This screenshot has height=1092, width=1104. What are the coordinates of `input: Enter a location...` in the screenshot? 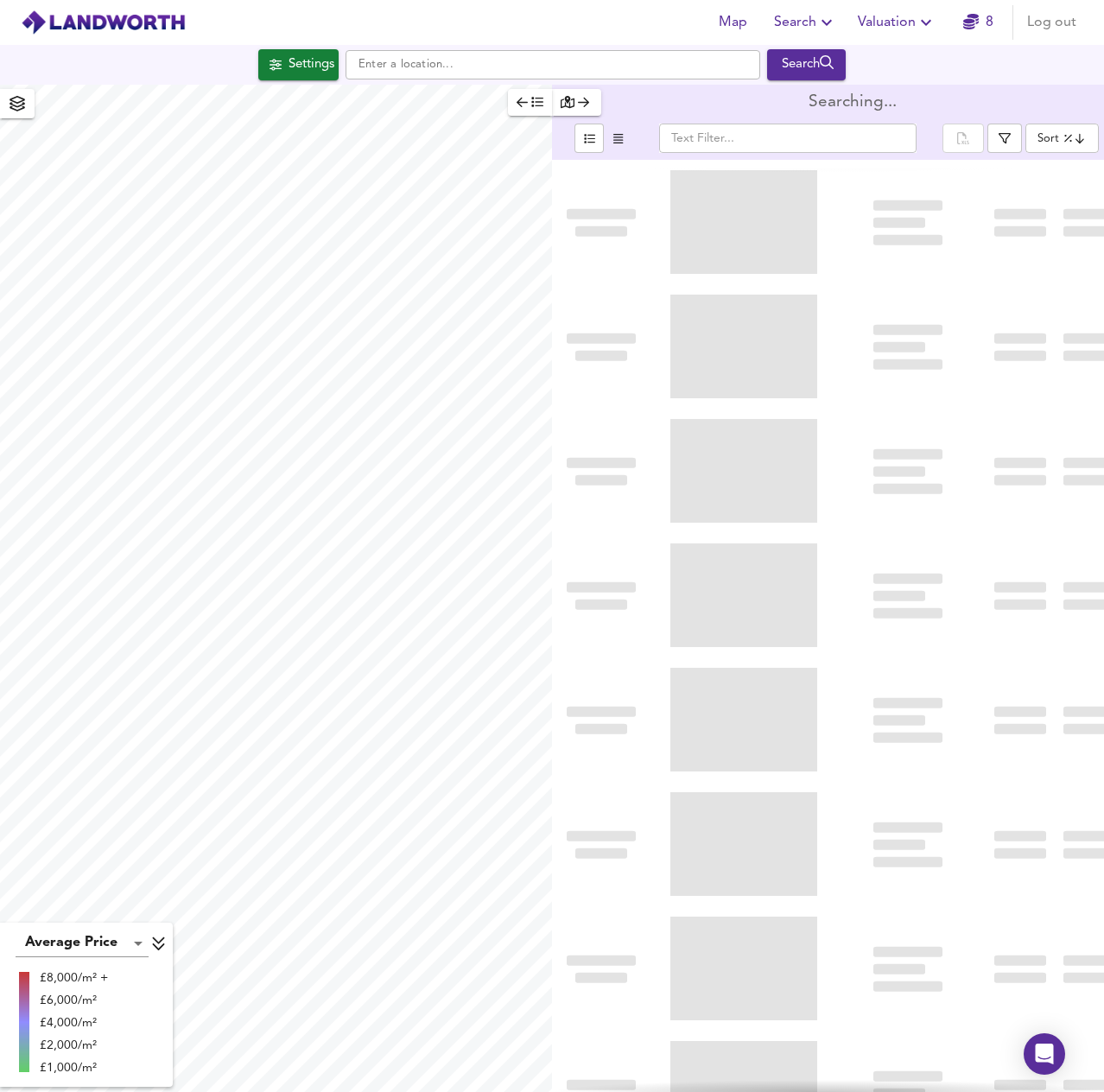 It's located at (552, 64).